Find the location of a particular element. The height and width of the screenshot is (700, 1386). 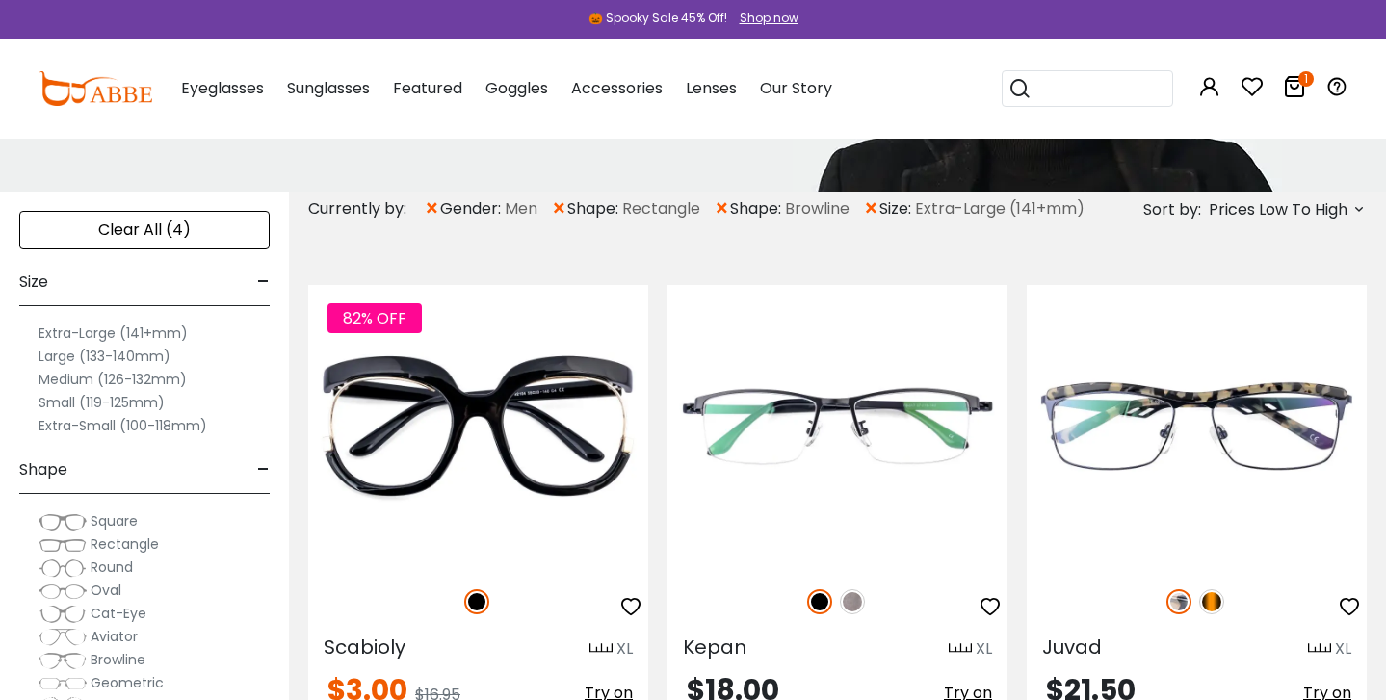

div: Currently by: is located at coordinates (366, 209).